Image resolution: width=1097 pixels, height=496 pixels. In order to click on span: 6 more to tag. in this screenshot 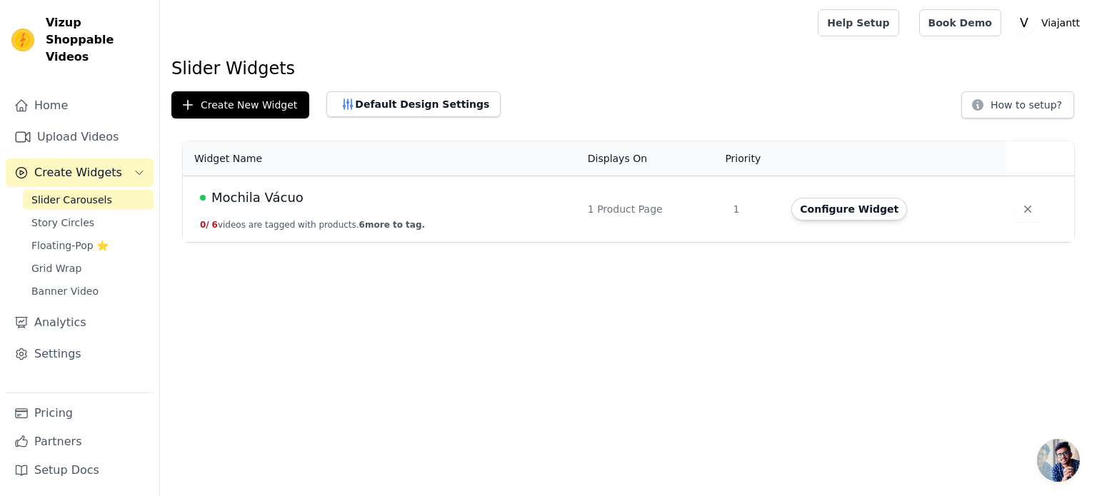, I will do `click(392, 225)`.